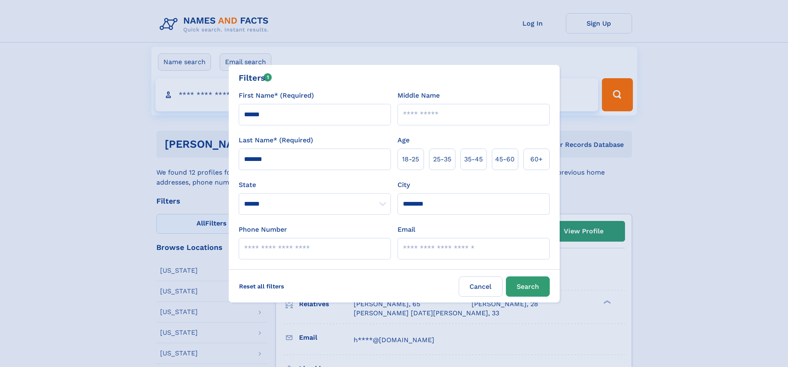  What do you see at coordinates (261, 286) in the screenshot?
I see `label: Reset all filters` at bounding box center [261, 286].